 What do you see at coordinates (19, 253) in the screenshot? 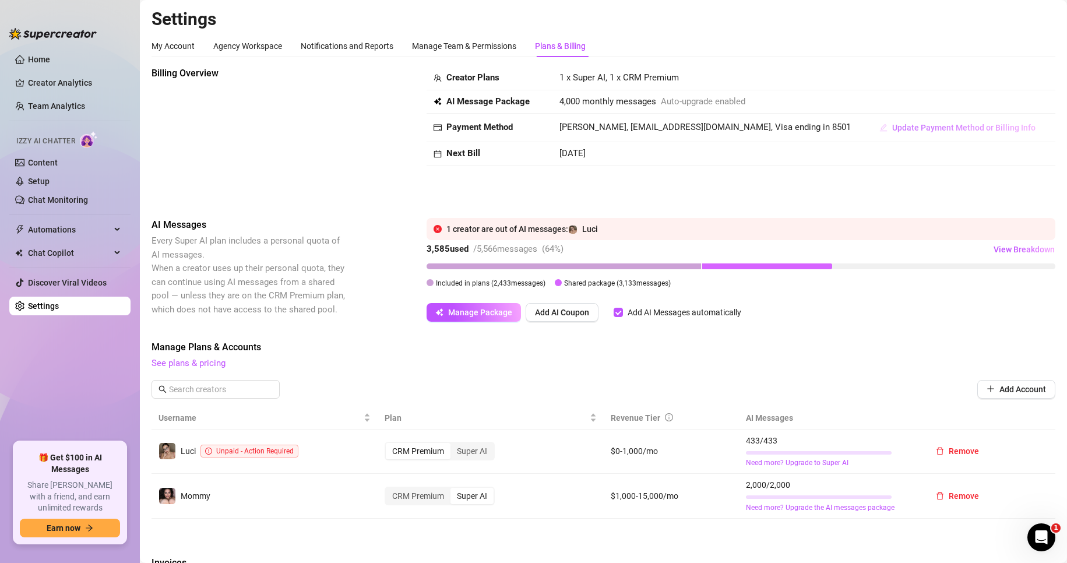
I see `img: Chat Copilot` at bounding box center [19, 253].